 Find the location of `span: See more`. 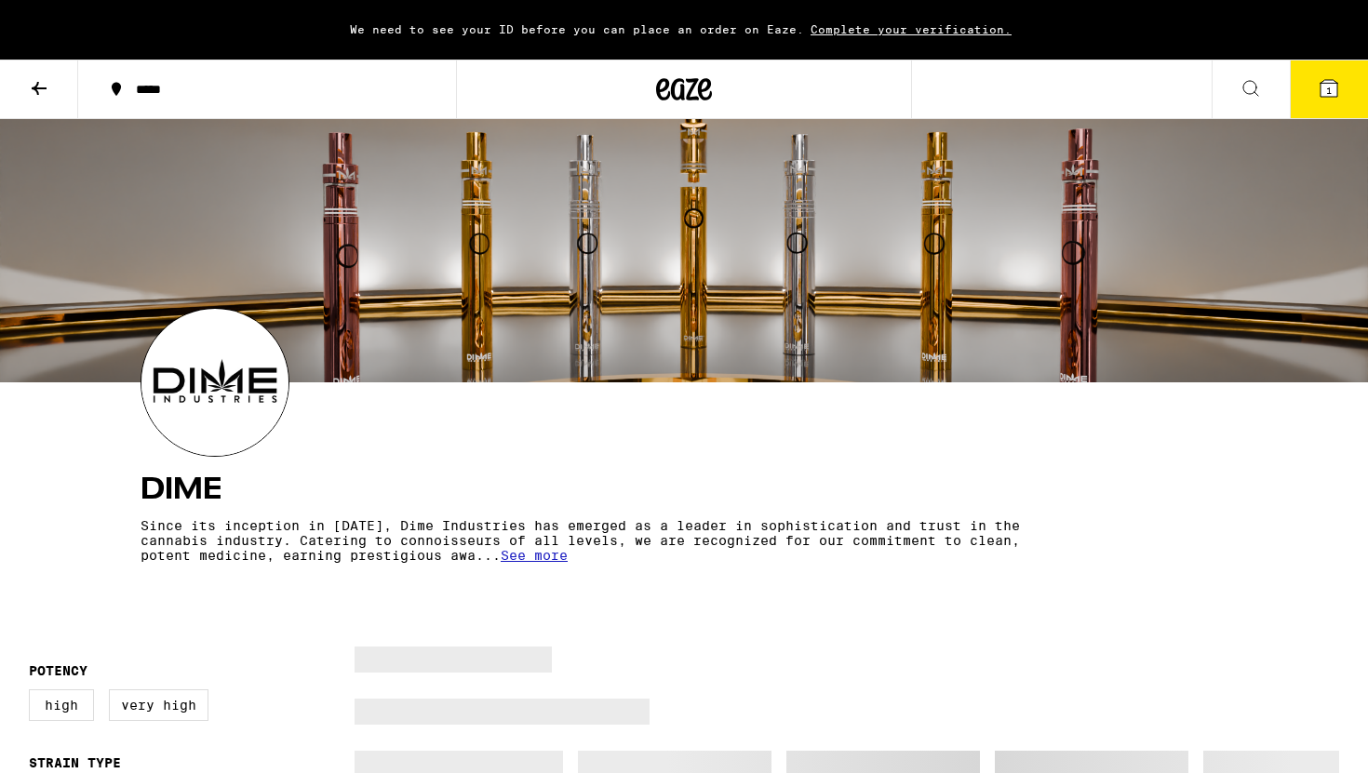

span: See more is located at coordinates (534, 555).